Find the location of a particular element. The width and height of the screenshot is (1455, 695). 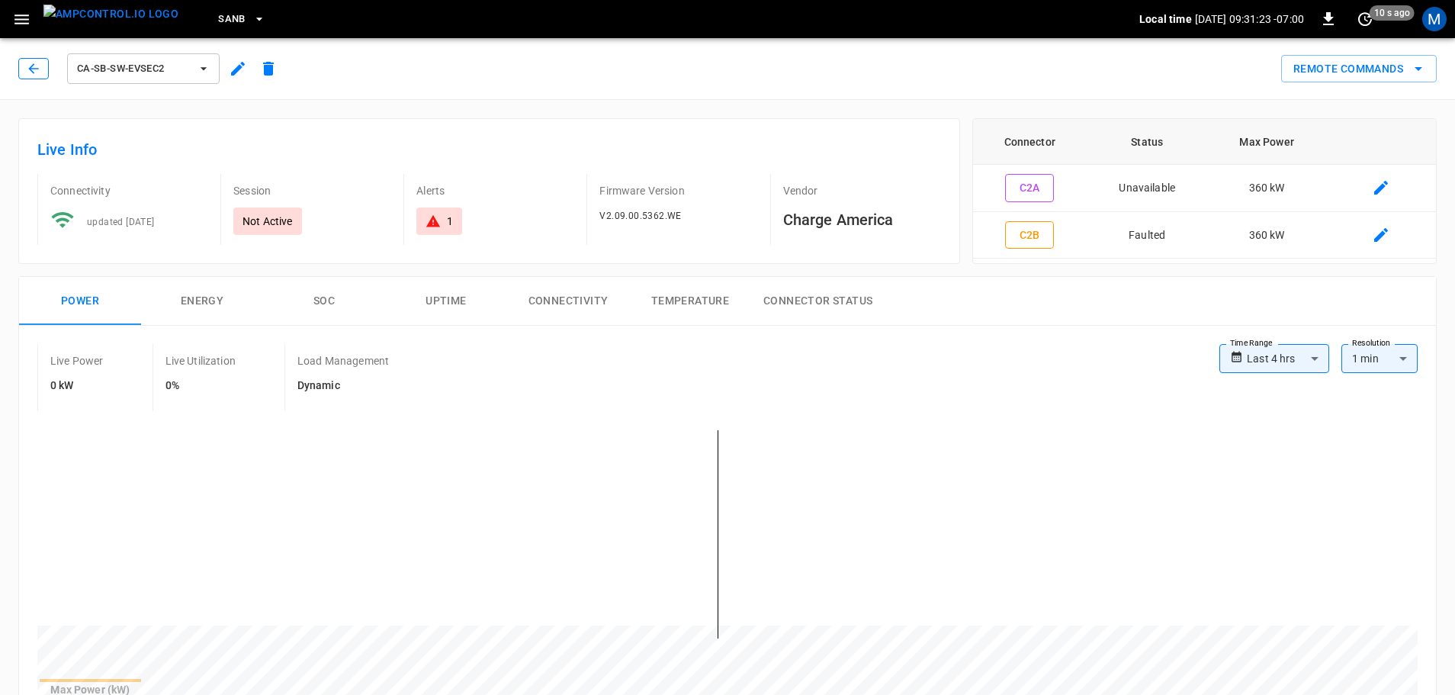

button: set refresh interval is located at coordinates (1365, 19).